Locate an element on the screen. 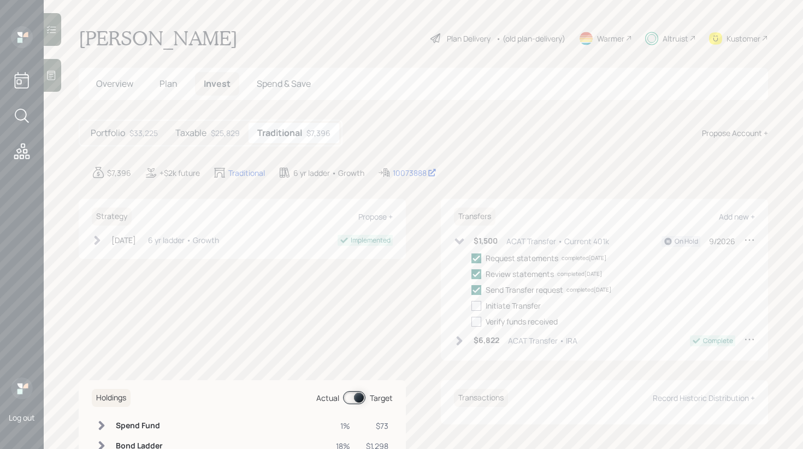 This screenshot has width=803, height=449. div: Warmer is located at coordinates (611, 38).